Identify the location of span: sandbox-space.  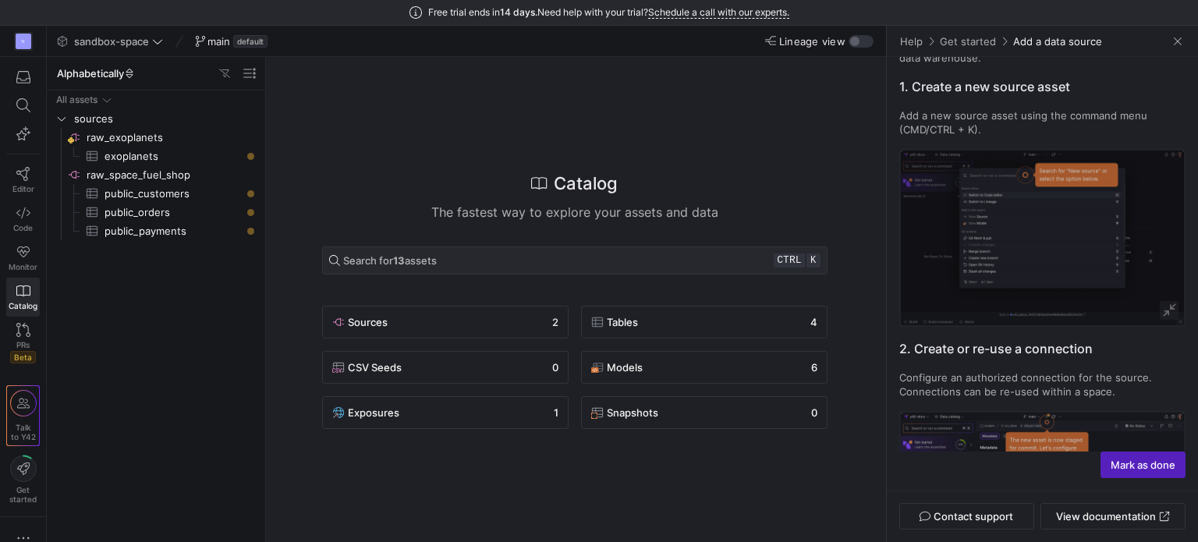
(112, 41).